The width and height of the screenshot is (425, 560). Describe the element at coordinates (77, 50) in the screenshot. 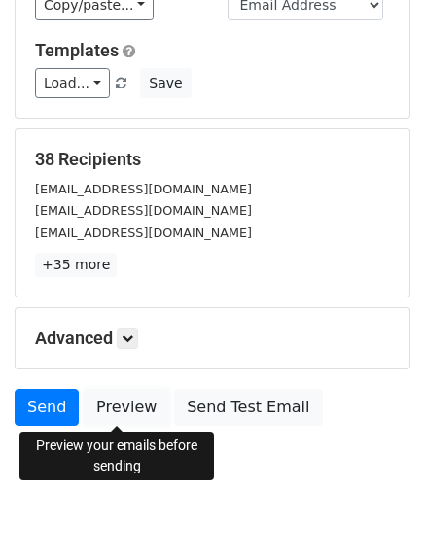

I see `a: Templates` at that location.